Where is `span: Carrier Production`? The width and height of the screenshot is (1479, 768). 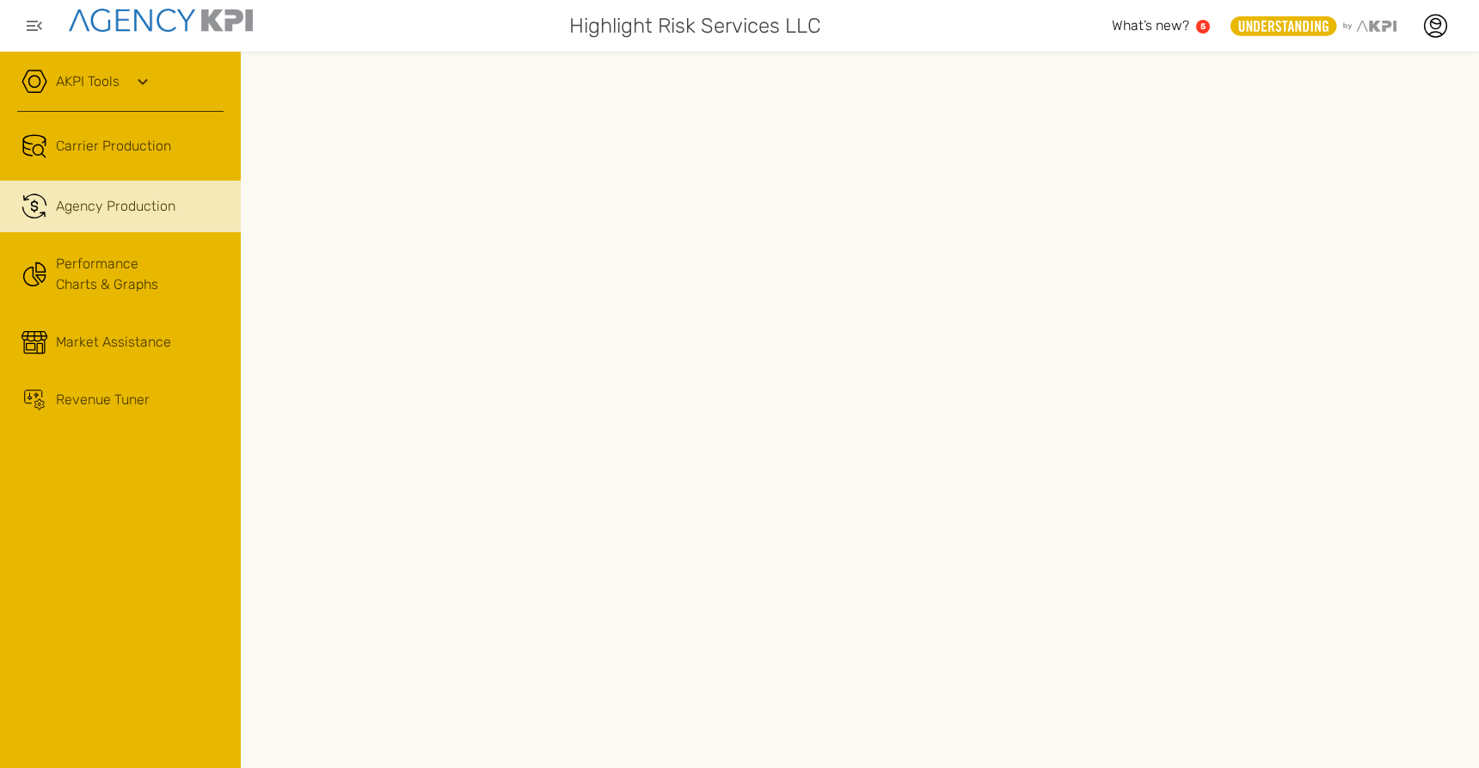
span: Carrier Production is located at coordinates (114, 146).